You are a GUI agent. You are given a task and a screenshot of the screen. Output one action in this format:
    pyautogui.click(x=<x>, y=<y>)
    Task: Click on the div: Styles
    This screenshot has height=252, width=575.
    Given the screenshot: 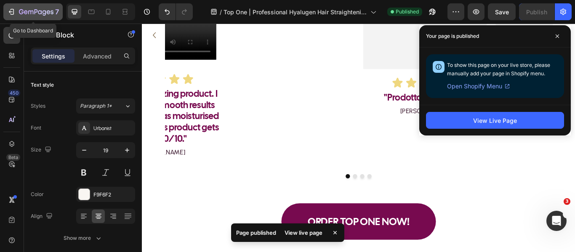 What is the action you would take?
    pyautogui.click(x=38, y=106)
    